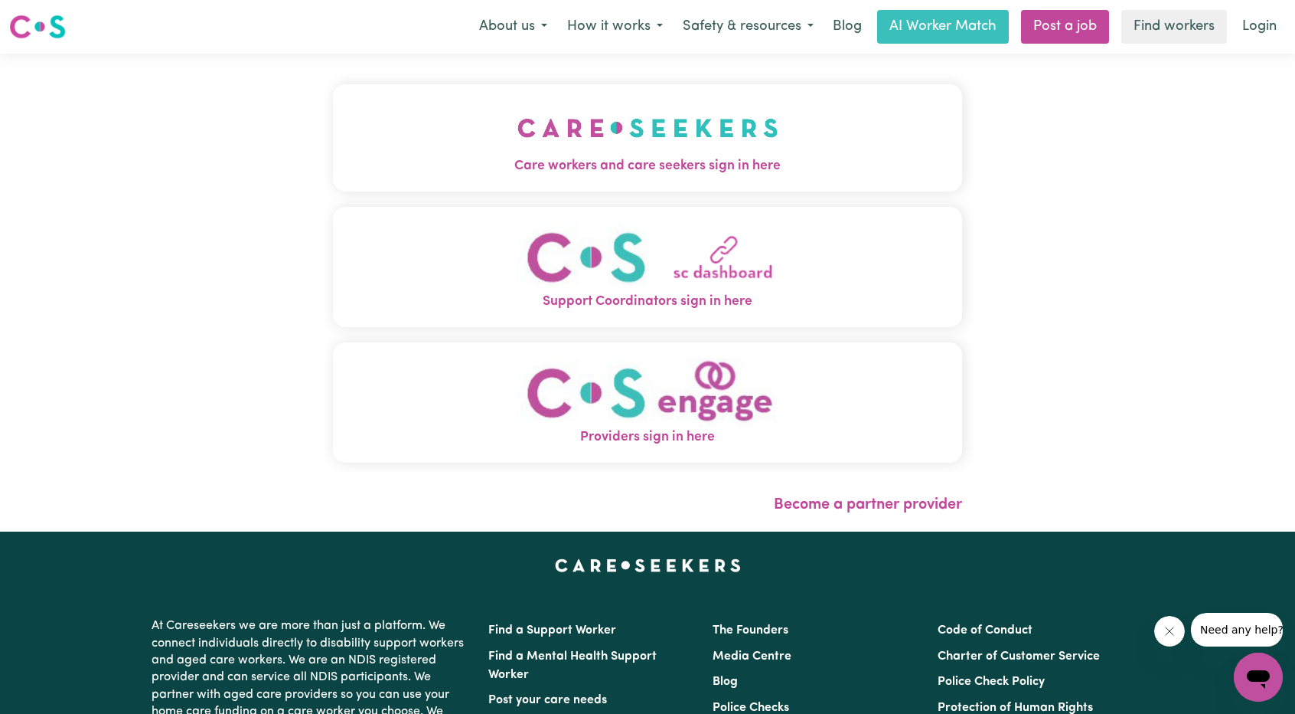  Describe the element at coordinates (750, 630) in the screenshot. I see `a: The Founders` at that location.